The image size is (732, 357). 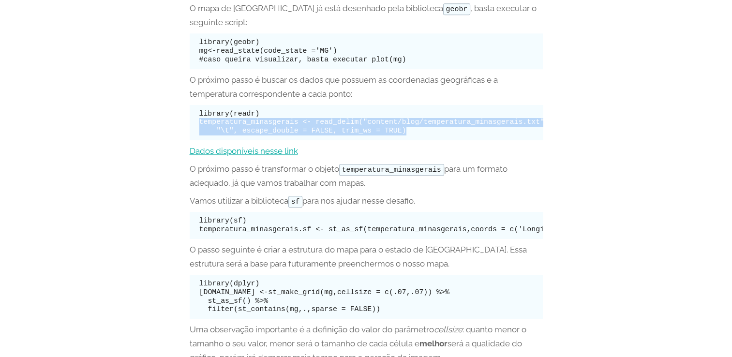 What do you see at coordinates (366, 87) in the screenshot?
I see `p: O próximo passo é buscar os dados que possuem as coordenadas geográficas e a temperatura correspo...` at bounding box center [366, 87].